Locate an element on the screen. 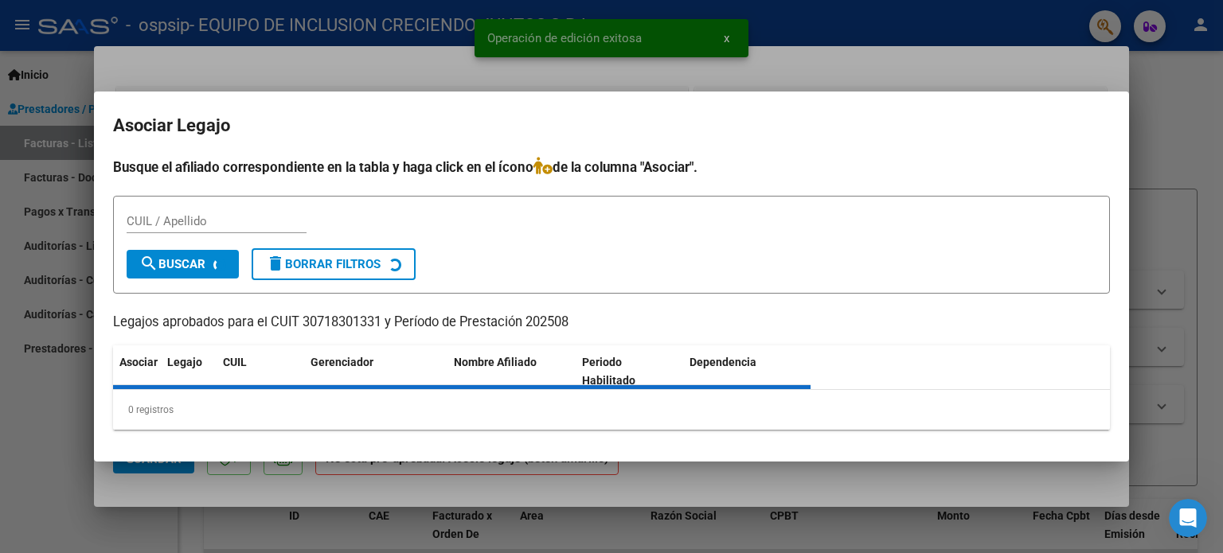 Image resolution: width=1223 pixels, height=553 pixels. datatable-header-cell: CUIL is located at coordinates (260, 372).